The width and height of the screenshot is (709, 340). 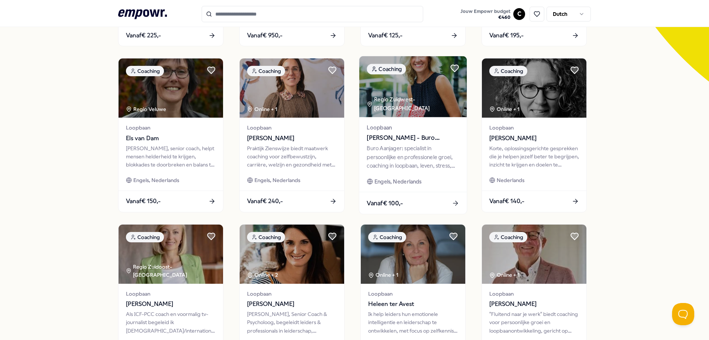 What do you see at coordinates (511, 180) in the screenshot?
I see `span: Nederlands` at bounding box center [511, 180].